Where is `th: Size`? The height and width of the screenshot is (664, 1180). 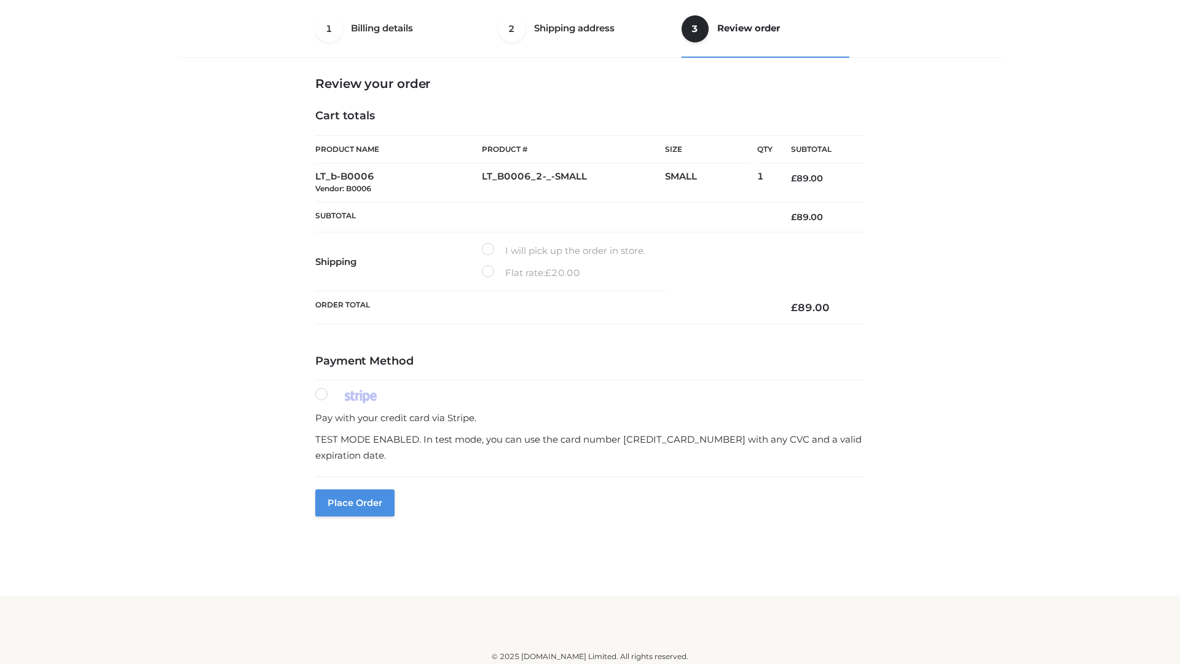
th: Size is located at coordinates (708, 149).